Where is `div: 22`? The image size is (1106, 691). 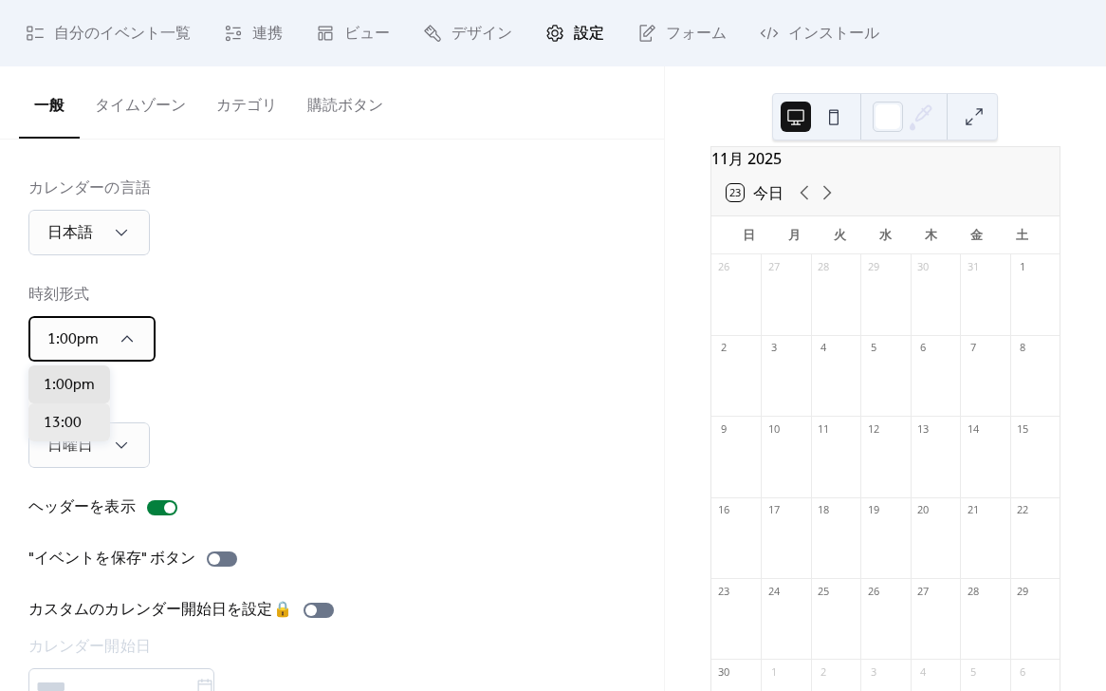
div: 22 is located at coordinates (1023, 509).